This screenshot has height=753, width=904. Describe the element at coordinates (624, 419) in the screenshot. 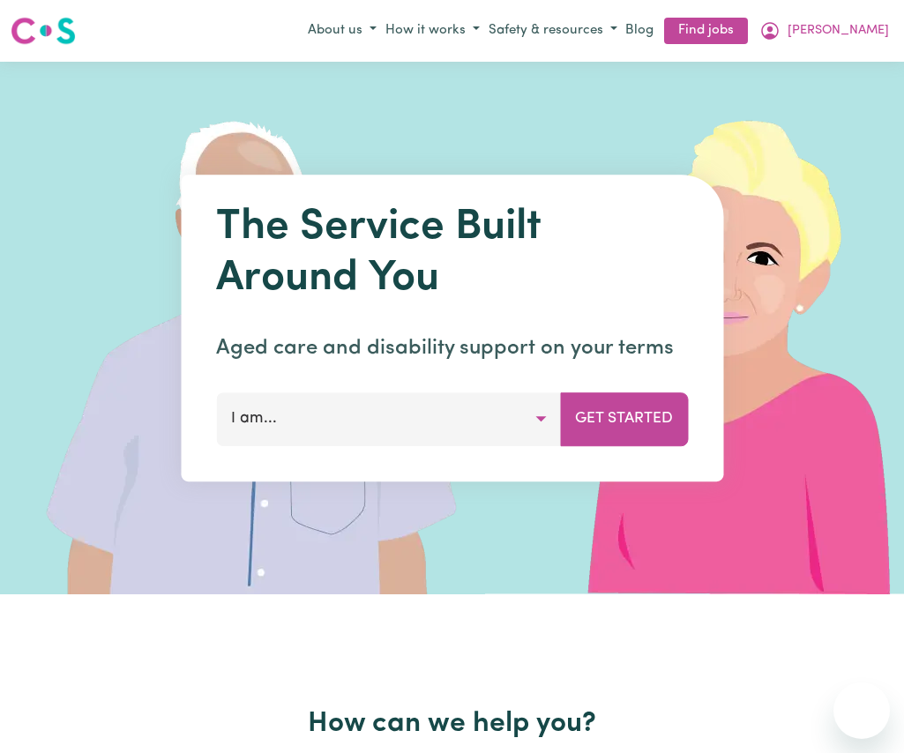

I see `button: Get Started` at that location.